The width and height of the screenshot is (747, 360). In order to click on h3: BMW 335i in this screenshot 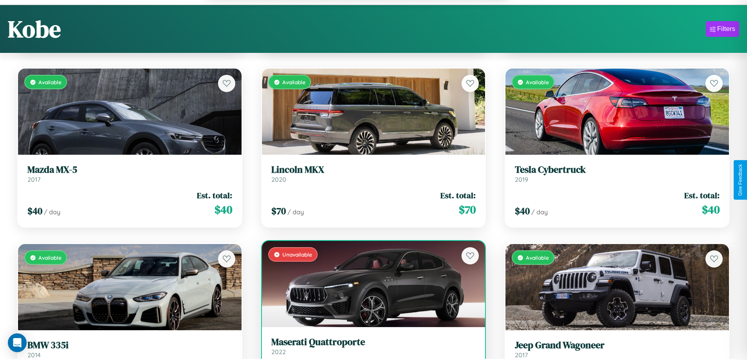, I will do `click(130, 345)`.